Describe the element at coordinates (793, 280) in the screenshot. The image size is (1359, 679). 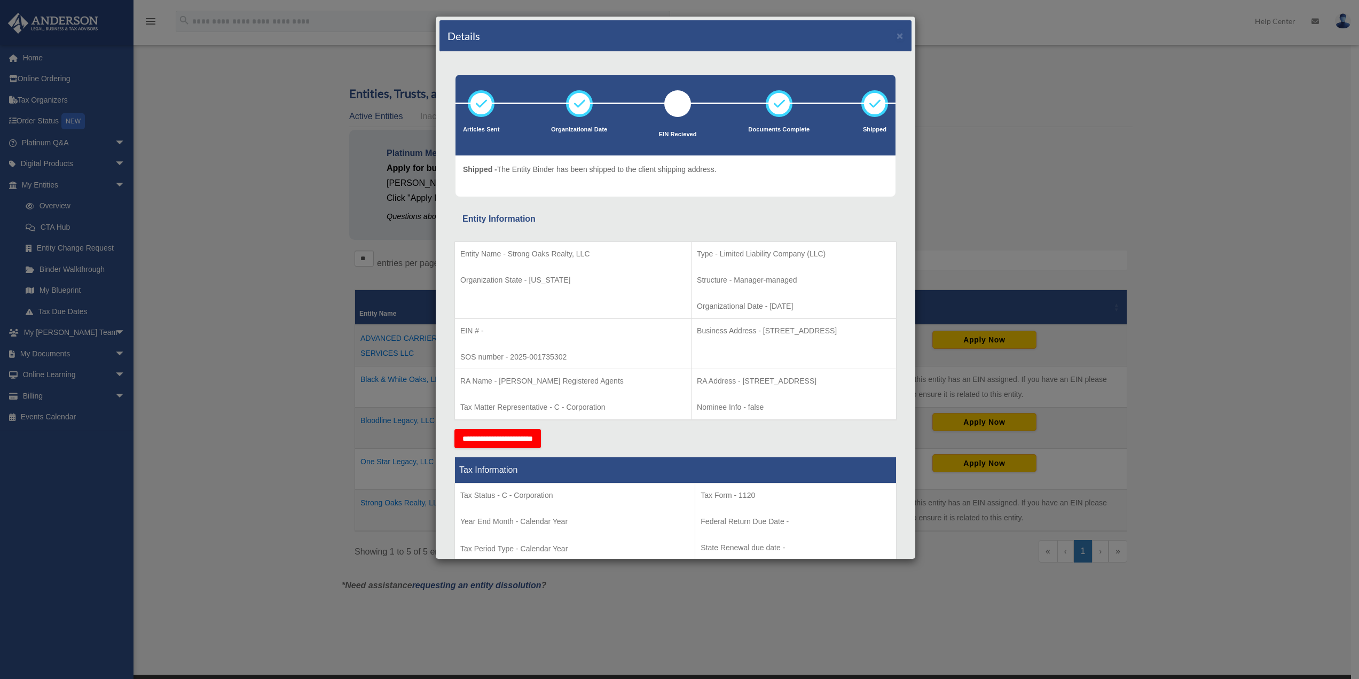
I see `p: Structure - Manager-managed` at that location.